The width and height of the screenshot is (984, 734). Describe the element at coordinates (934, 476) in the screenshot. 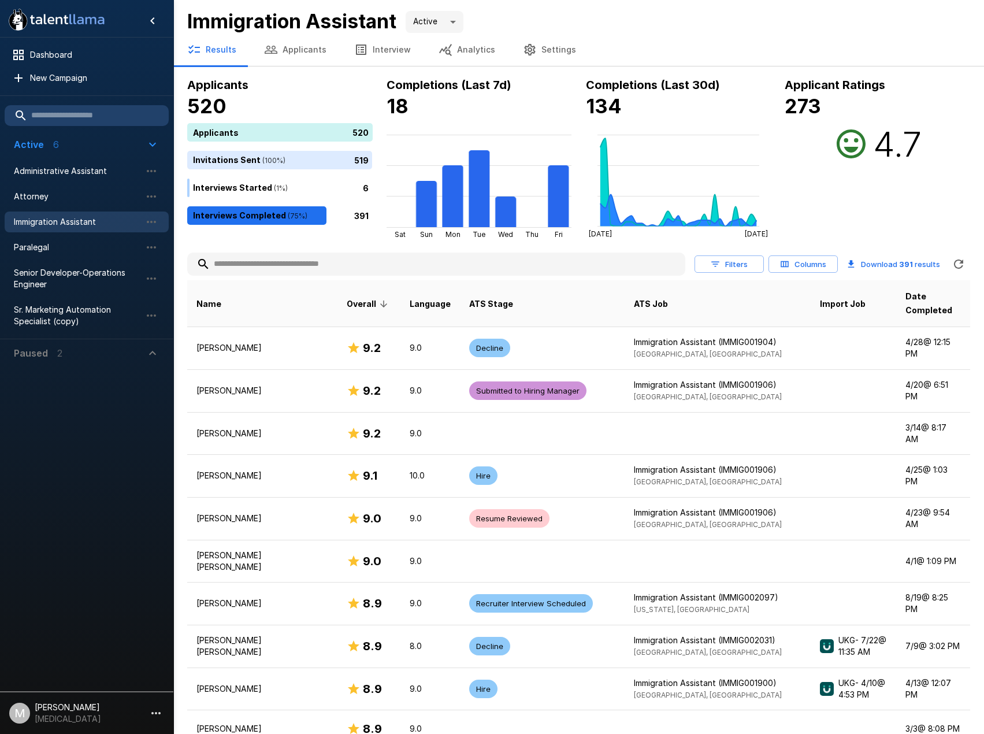

I see `td: 4/25 @ 1:03 PM` at that location.